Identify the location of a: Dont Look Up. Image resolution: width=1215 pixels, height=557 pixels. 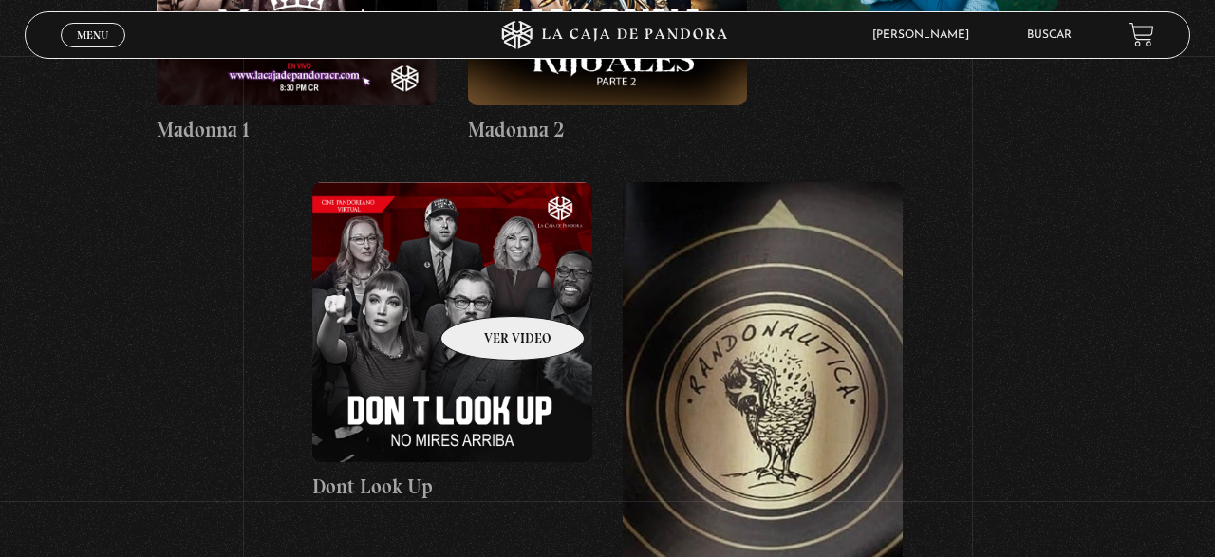
(452, 342).